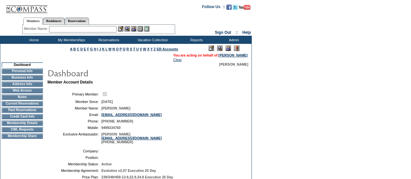 The height and width of the screenshot is (179, 411). What do you see at coordinates (74, 138) in the screenshot?
I see `td: Exclusive Ambassador:` at bounding box center [74, 138].